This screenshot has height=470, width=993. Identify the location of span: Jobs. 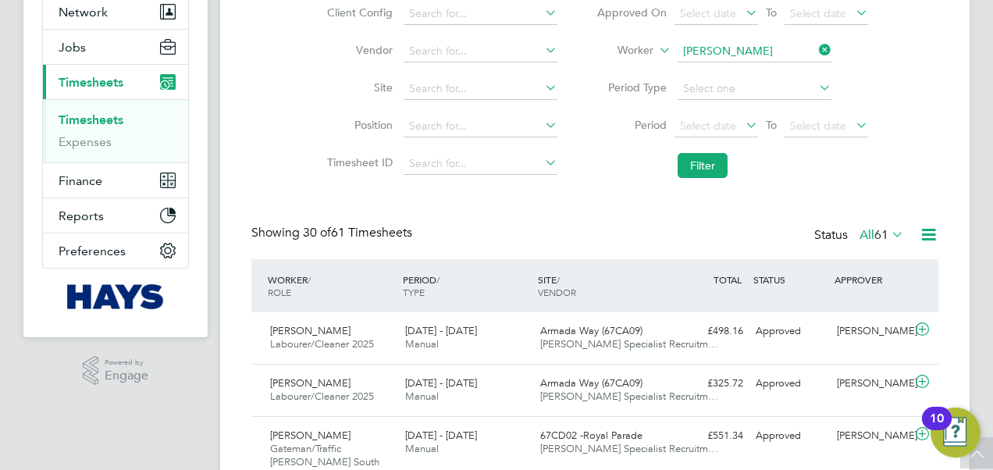
(72, 47).